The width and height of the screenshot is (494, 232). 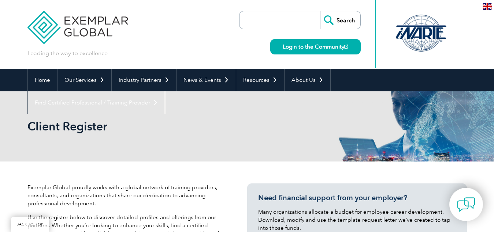 I want to click on a: BACK TO TOP, so click(x=30, y=225).